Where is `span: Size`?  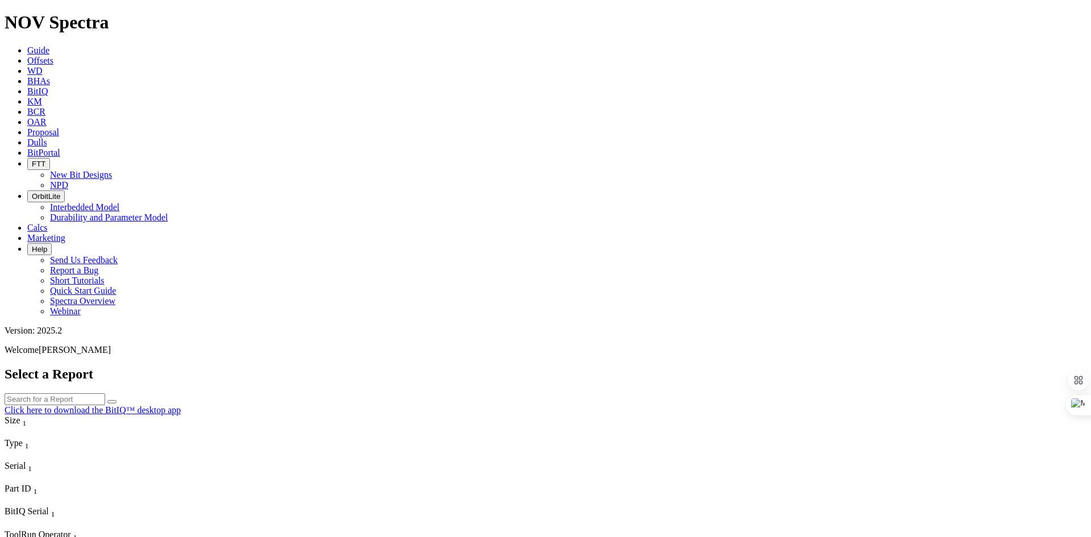
span: Size is located at coordinates (12, 420).